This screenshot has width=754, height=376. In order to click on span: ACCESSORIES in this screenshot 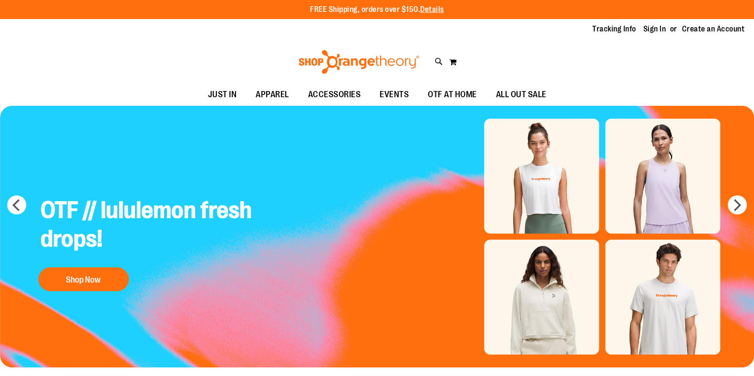, I will do `click(334, 94)`.